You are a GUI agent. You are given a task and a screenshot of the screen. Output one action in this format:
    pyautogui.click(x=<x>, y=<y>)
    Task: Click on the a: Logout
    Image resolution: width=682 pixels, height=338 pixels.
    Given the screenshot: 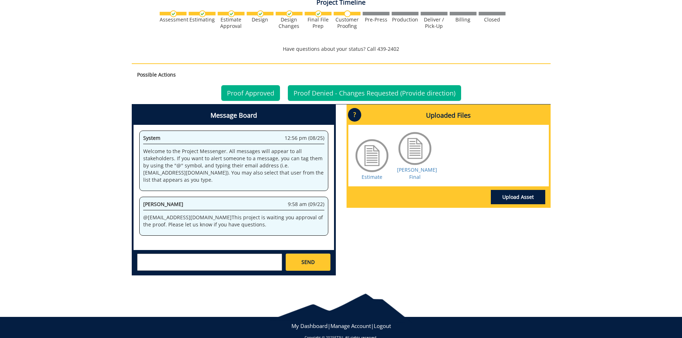 What is the action you would take?
    pyautogui.click(x=382, y=326)
    